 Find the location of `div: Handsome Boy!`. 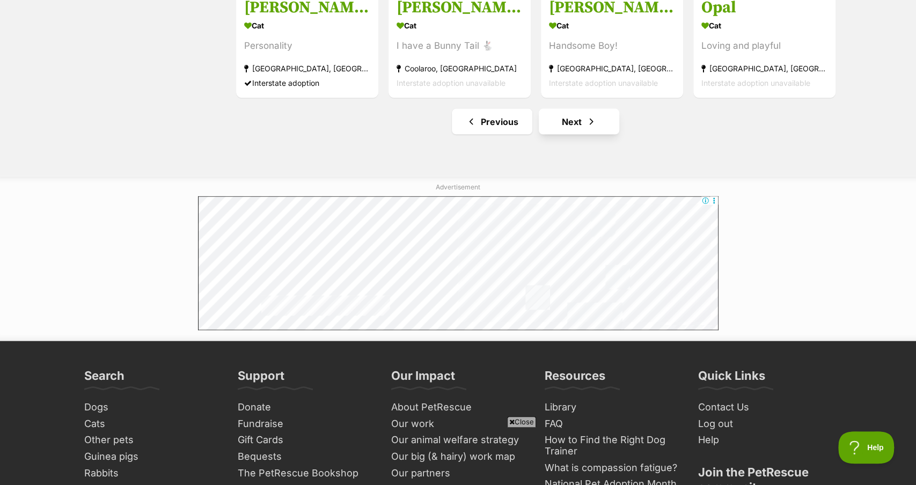

div: Handsome Boy! is located at coordinates (612, 46).